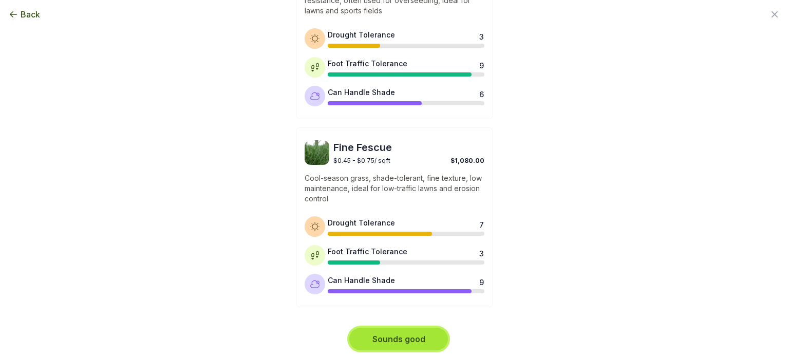  Describe the element at coordinates (362, 160) in the screenshot. I see `span: $0.45 - $0.75 / sqft` at that location.